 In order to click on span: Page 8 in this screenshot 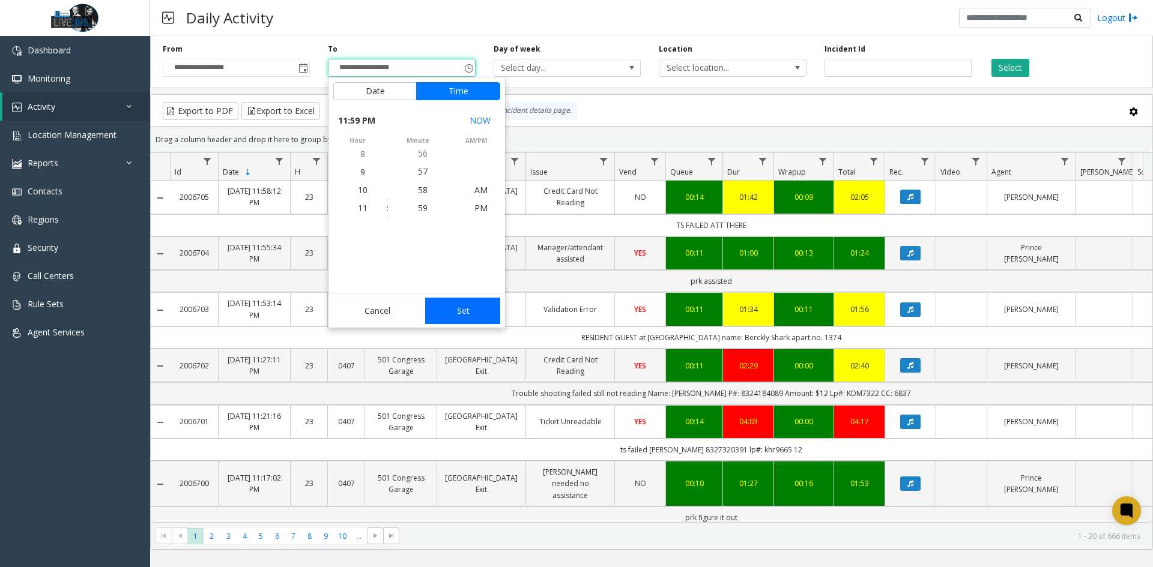, I will do `click(309, 536)`.